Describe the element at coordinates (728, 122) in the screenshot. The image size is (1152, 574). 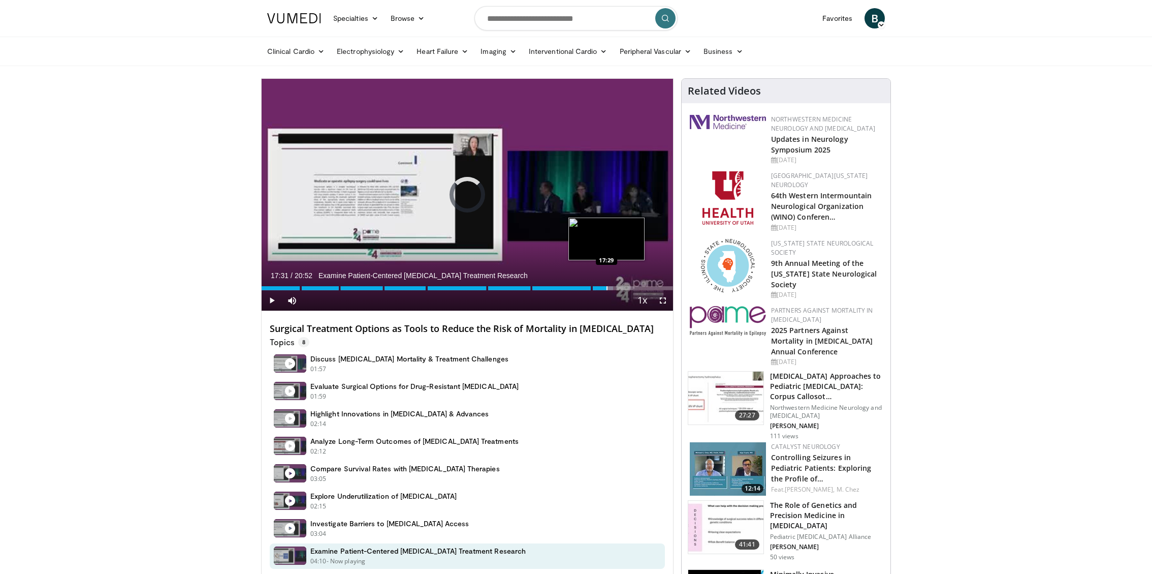
I see `img: 2a462fb6-9365-492a-ac79-3166a6f924d8.png.150x105_q85_autocrop_double_scale_upscale_version-0.2.jpg` at that location.